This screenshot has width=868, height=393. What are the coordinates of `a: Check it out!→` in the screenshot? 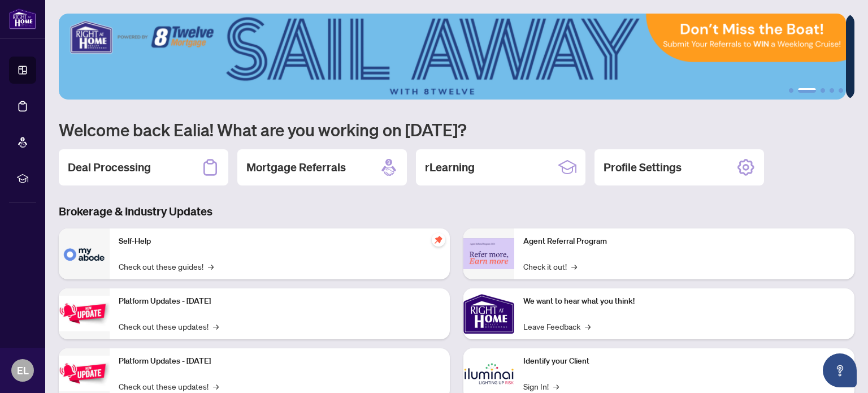 It's located at (550, 266).